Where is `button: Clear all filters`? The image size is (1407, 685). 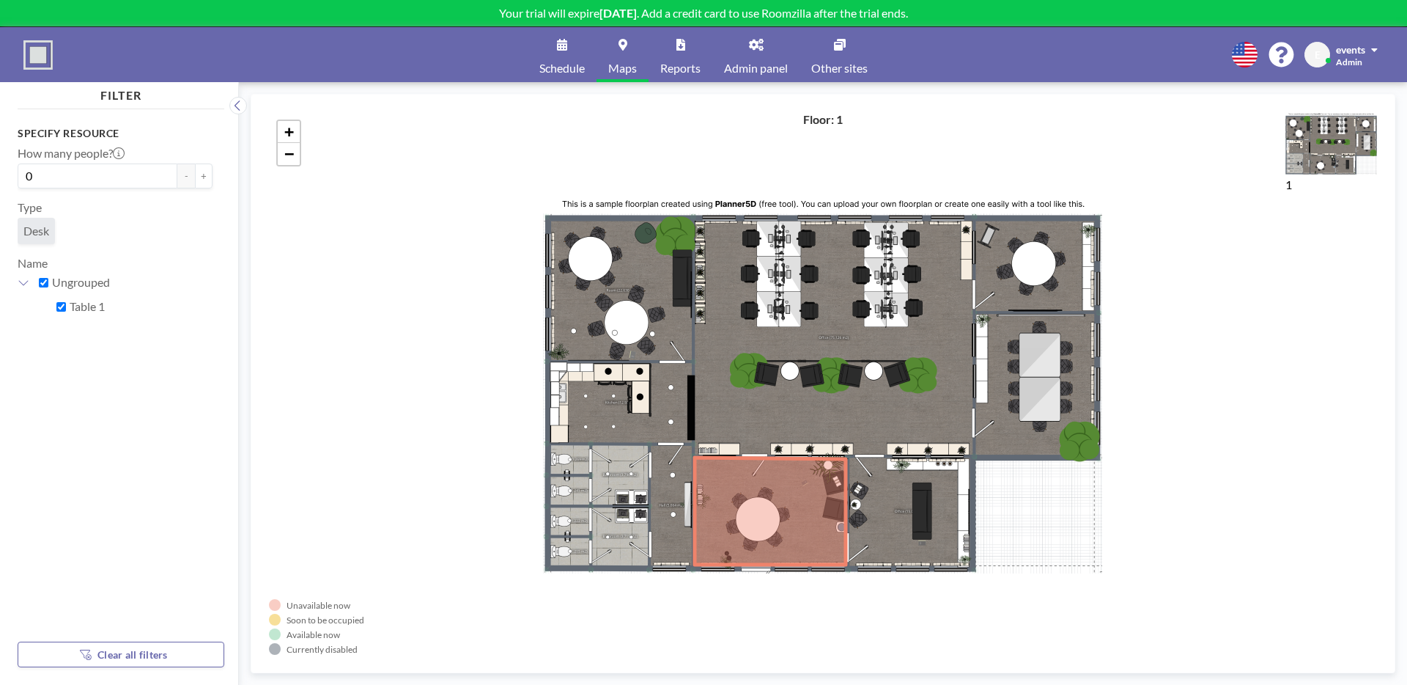 button: Clear all filters is located at coordinates (121, 654).